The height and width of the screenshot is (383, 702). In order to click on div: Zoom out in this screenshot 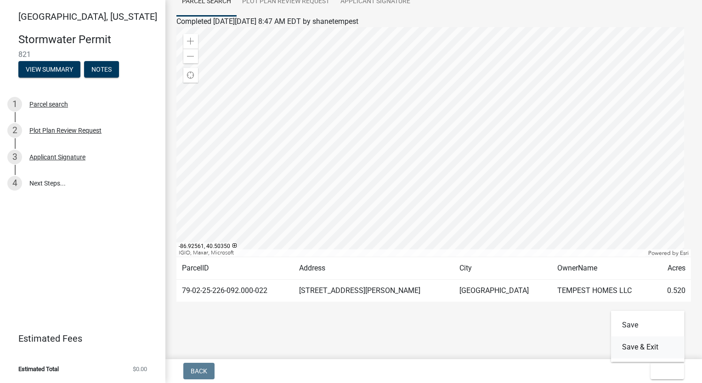, I will do `click(191, 56)`.